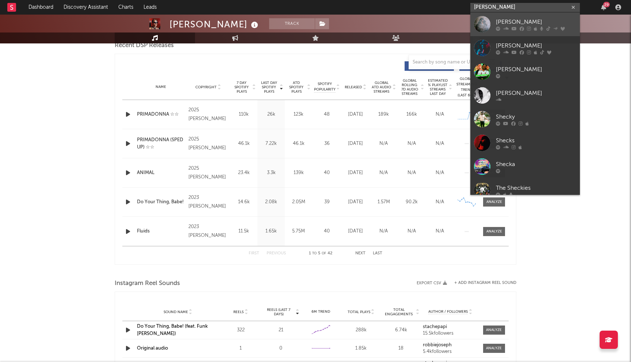  Describe the element at coordinates (410, 87) in the screenshot. I see `span: Global Rolling 7D Audio Streams` at that location.